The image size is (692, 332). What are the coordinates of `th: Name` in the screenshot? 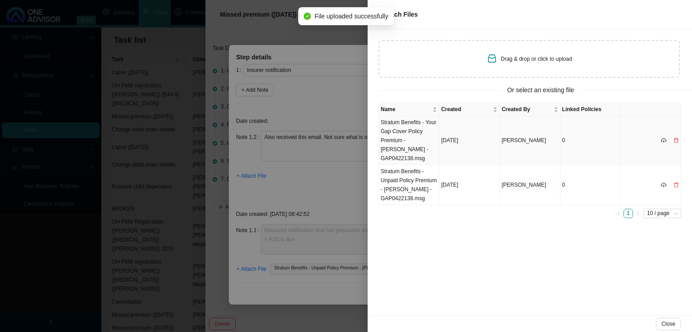 It's located at (409, 109).